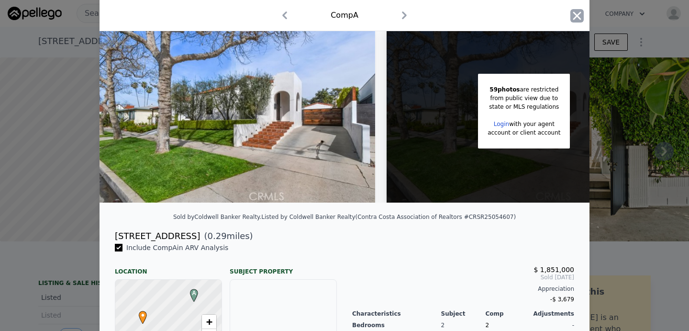 The height and width of the screenshot is (331, 689). I want to click on div: Sold by Coldwell Banker Realty ., so click(217, 217).